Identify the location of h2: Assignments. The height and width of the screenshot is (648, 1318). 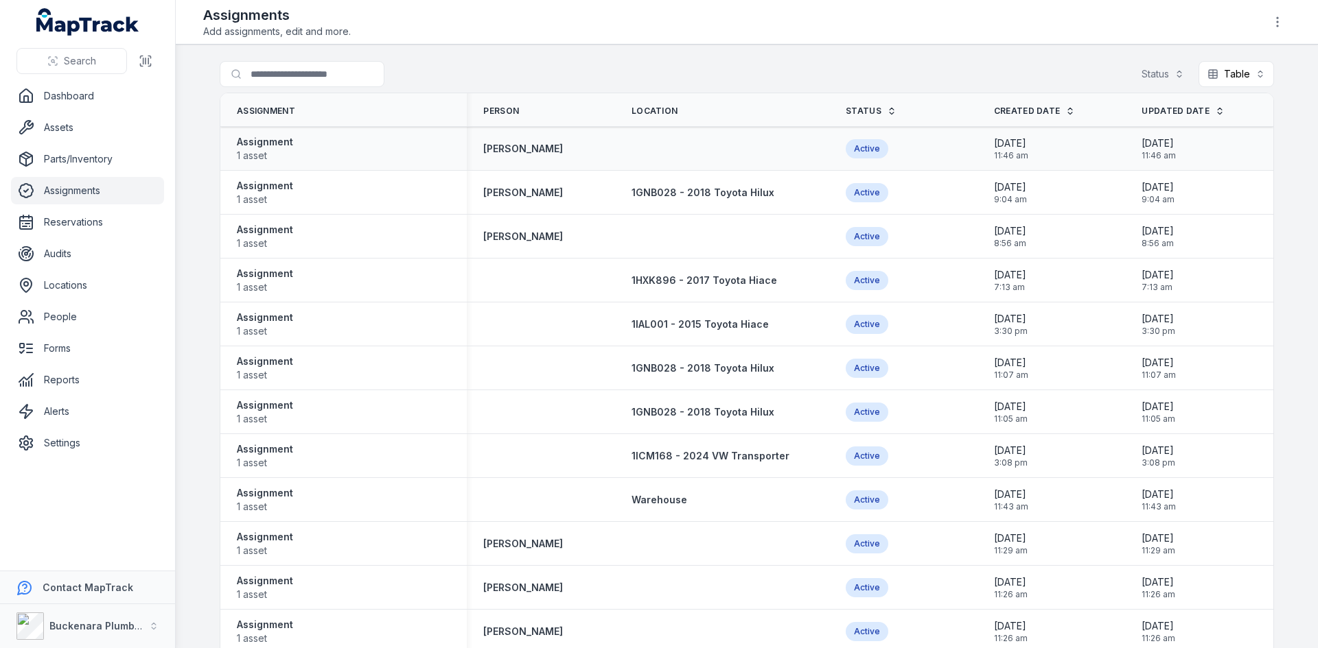
(277, 15).